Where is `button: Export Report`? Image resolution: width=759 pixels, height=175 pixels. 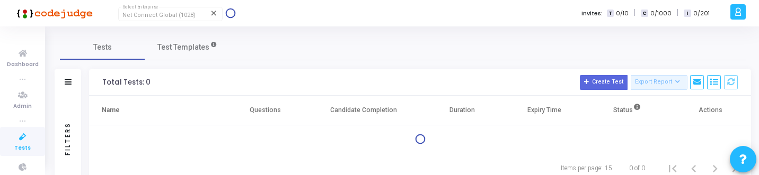
button: Export Report is located at coordinates (658, 83).